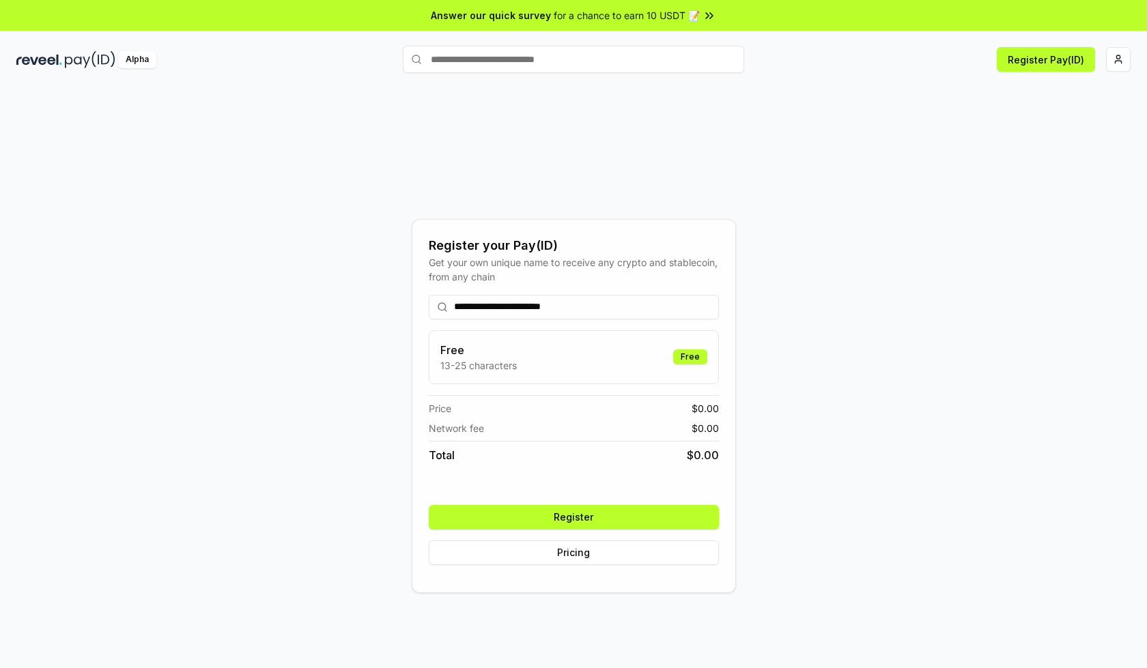 The width and height of the screenshot is (1147, 668). I want to click on span: for a chance to earn 10 USDT 📝, so click(627, 15).